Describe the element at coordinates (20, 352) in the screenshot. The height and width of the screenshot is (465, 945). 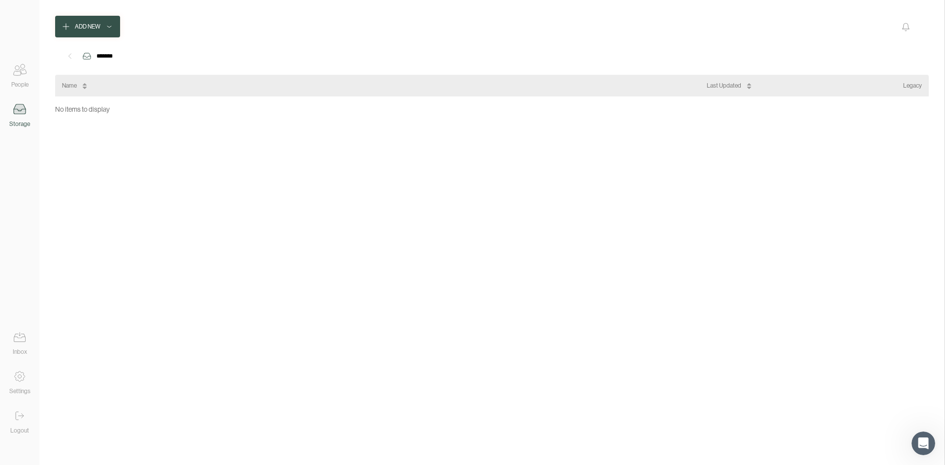
I see `div: Inbox` at that location.